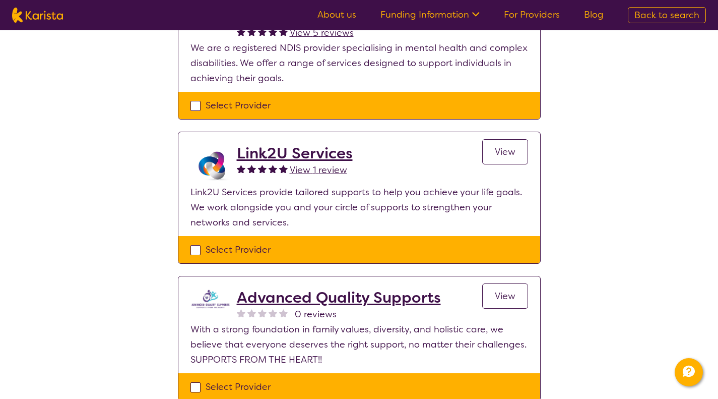  What do you see at coordinates (689, 372) in the screenshot?
I see `button: Channel Menu` at bounding box center [689, 372].